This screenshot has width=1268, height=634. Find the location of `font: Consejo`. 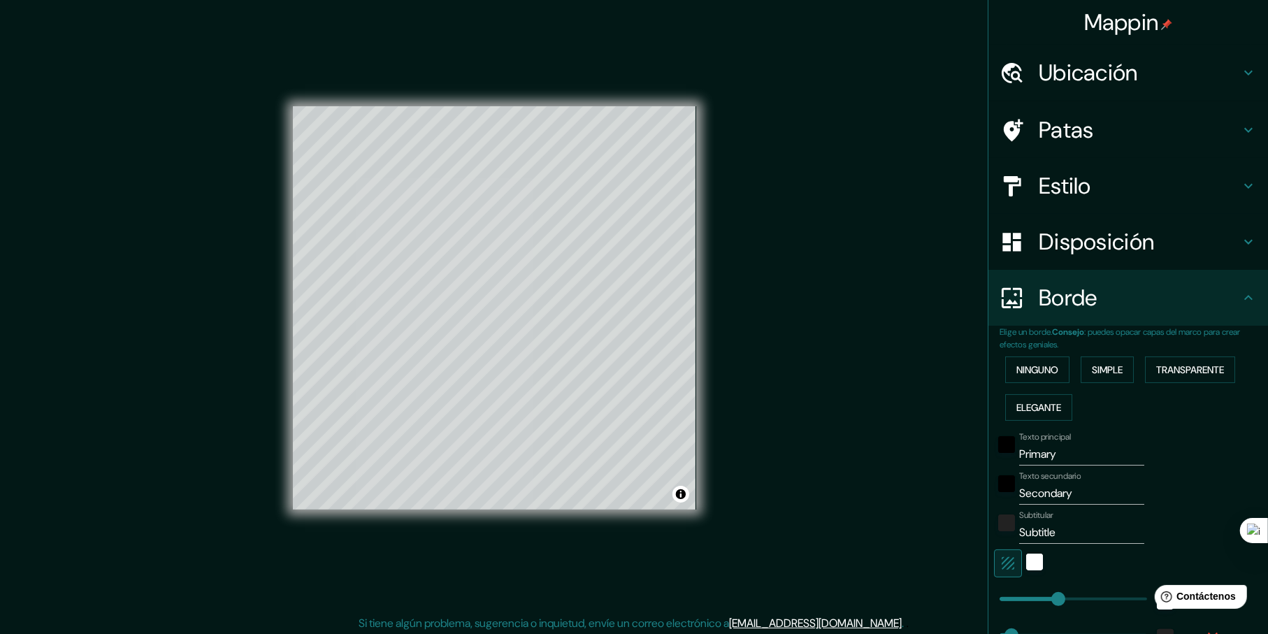

font: Consejo is located at coordinates (1068, 332).